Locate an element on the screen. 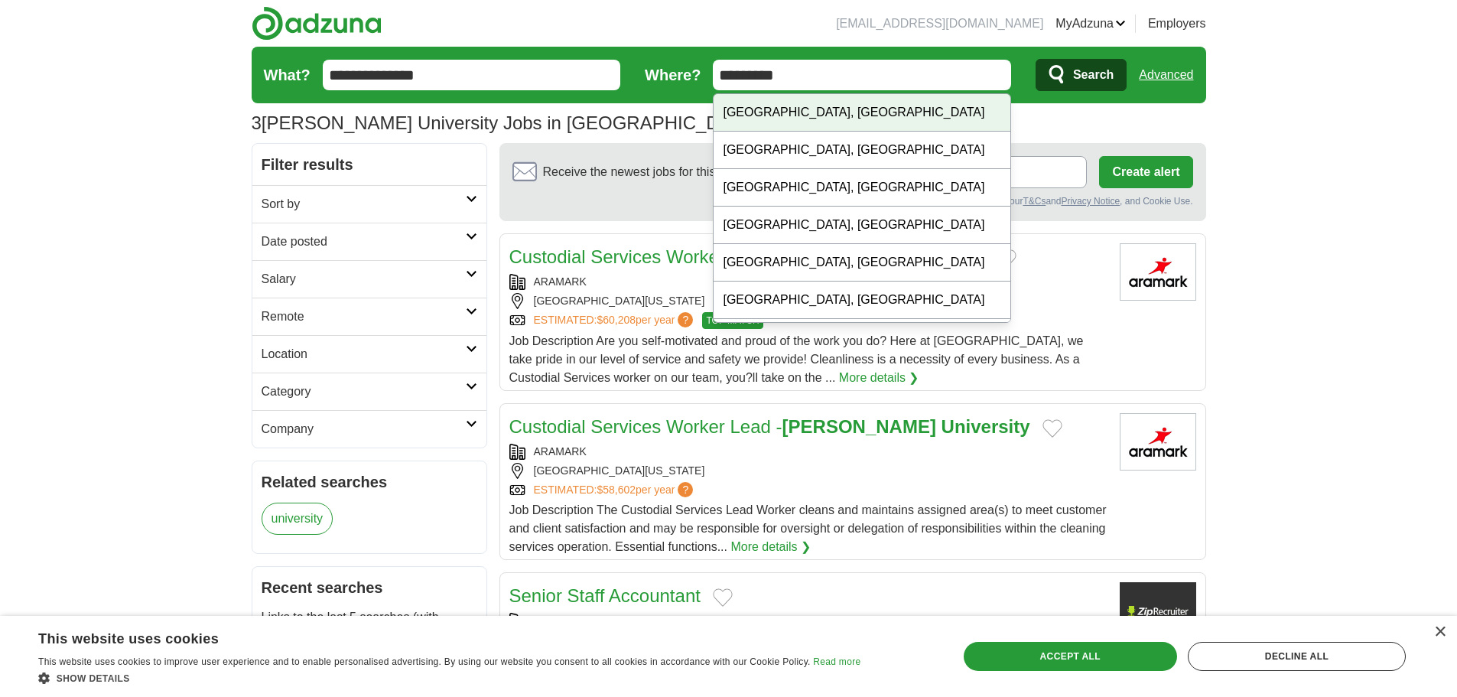 This screenshot has width=1457, height=697. div: Show details is located at coordinates (449, 678).